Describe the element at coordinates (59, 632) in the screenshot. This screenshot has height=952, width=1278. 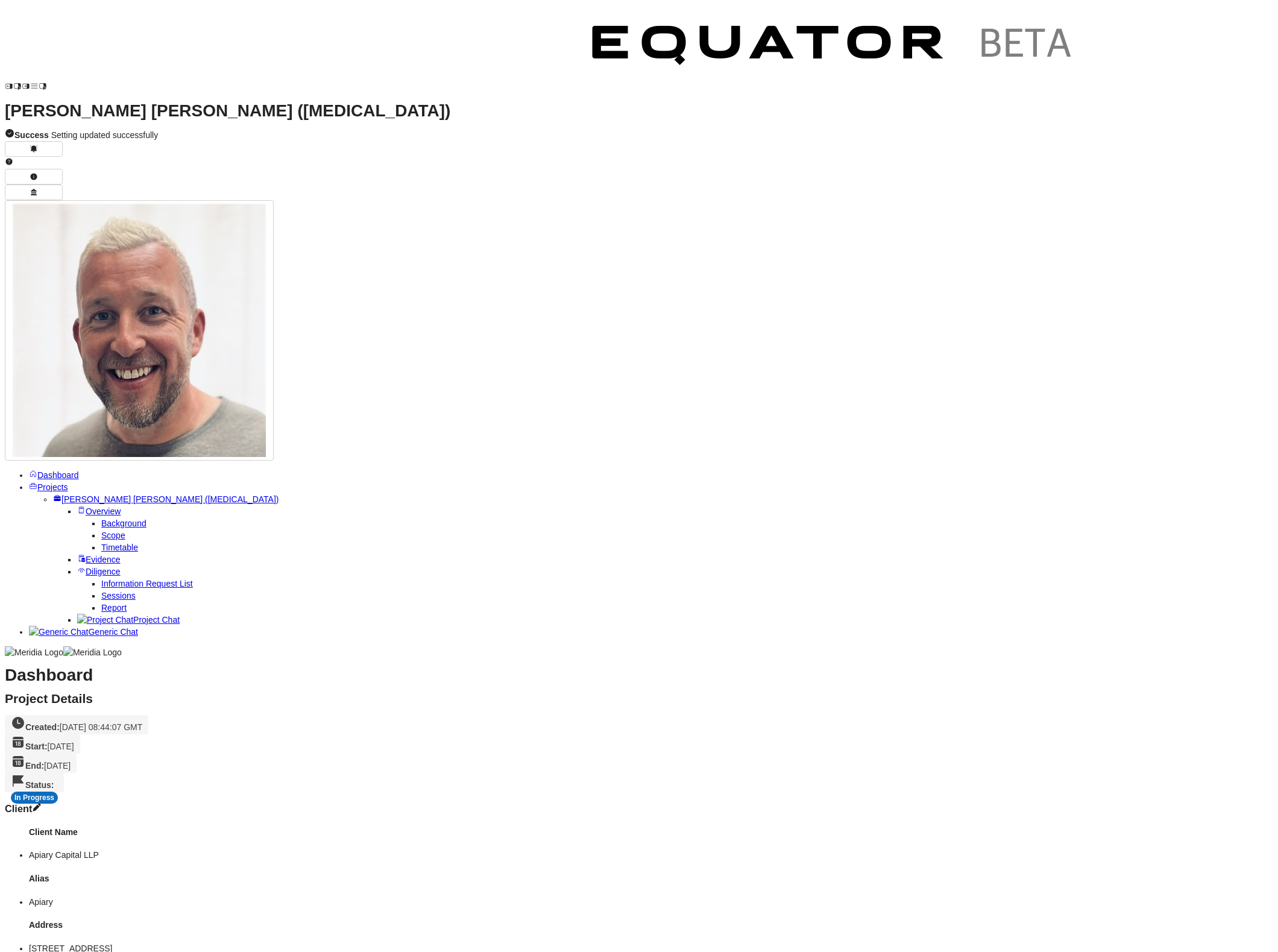
I see `img: Generic Chat` at that location.